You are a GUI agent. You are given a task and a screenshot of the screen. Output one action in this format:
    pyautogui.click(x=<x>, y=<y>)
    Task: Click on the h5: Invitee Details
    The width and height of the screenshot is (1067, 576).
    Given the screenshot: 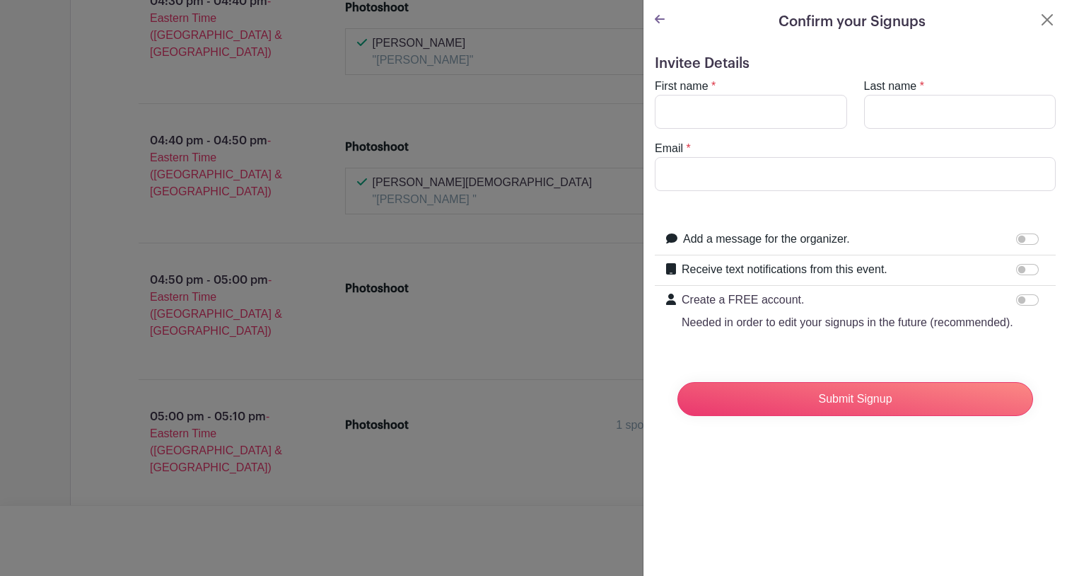 What is the action you would take?
    pyautogui.click(x=855, y=64)
    